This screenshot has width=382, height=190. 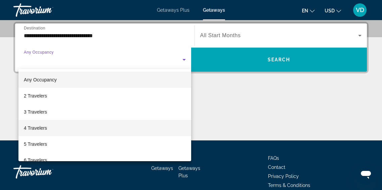 What do you see at coordinates (35, 160) in the screenshot?
I see `span: 6 Travelers` at bounding box center [35, 160].